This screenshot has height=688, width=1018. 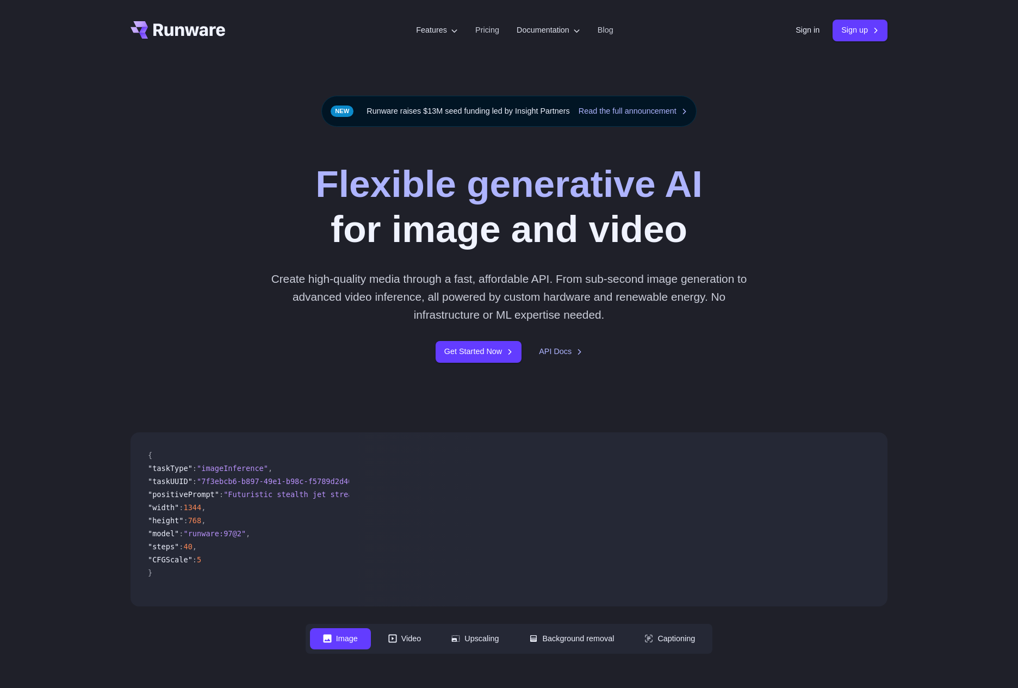 What do you see at coordinates (548, 30) in the screenshot?
I see `label: Documentation` at bounding box center [548, 30].